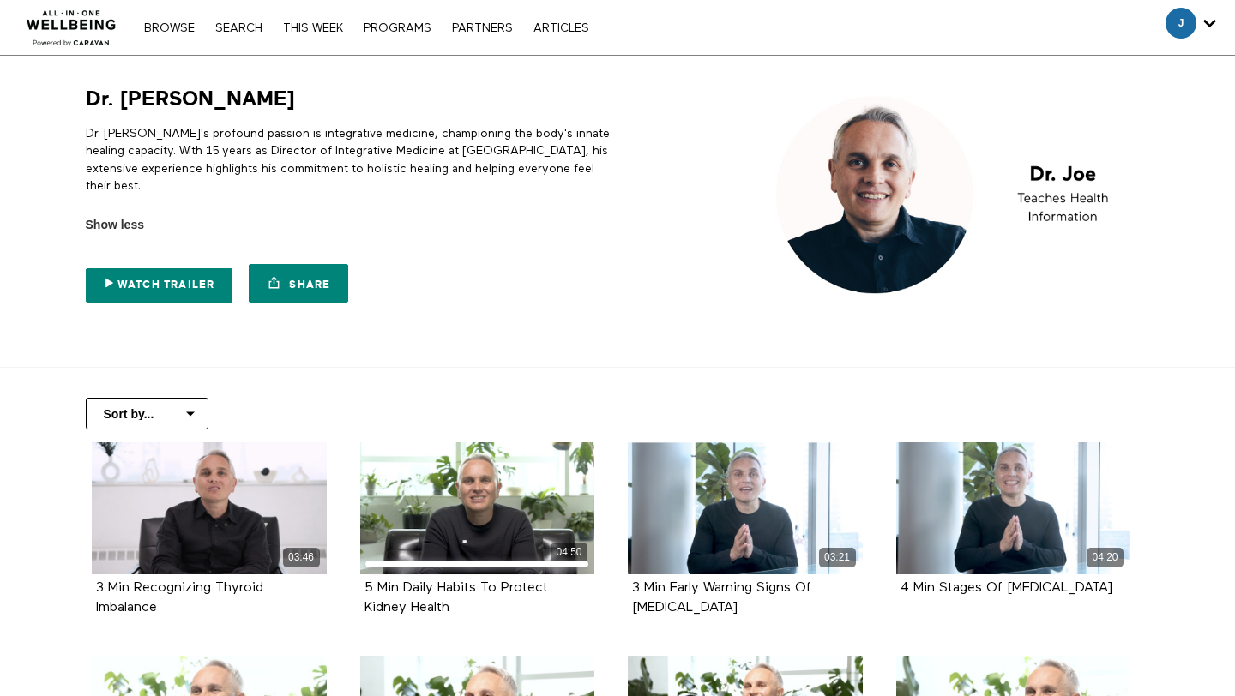 The image size is (1235, 696). I want to click on div: 03:21, so click(837, 557).